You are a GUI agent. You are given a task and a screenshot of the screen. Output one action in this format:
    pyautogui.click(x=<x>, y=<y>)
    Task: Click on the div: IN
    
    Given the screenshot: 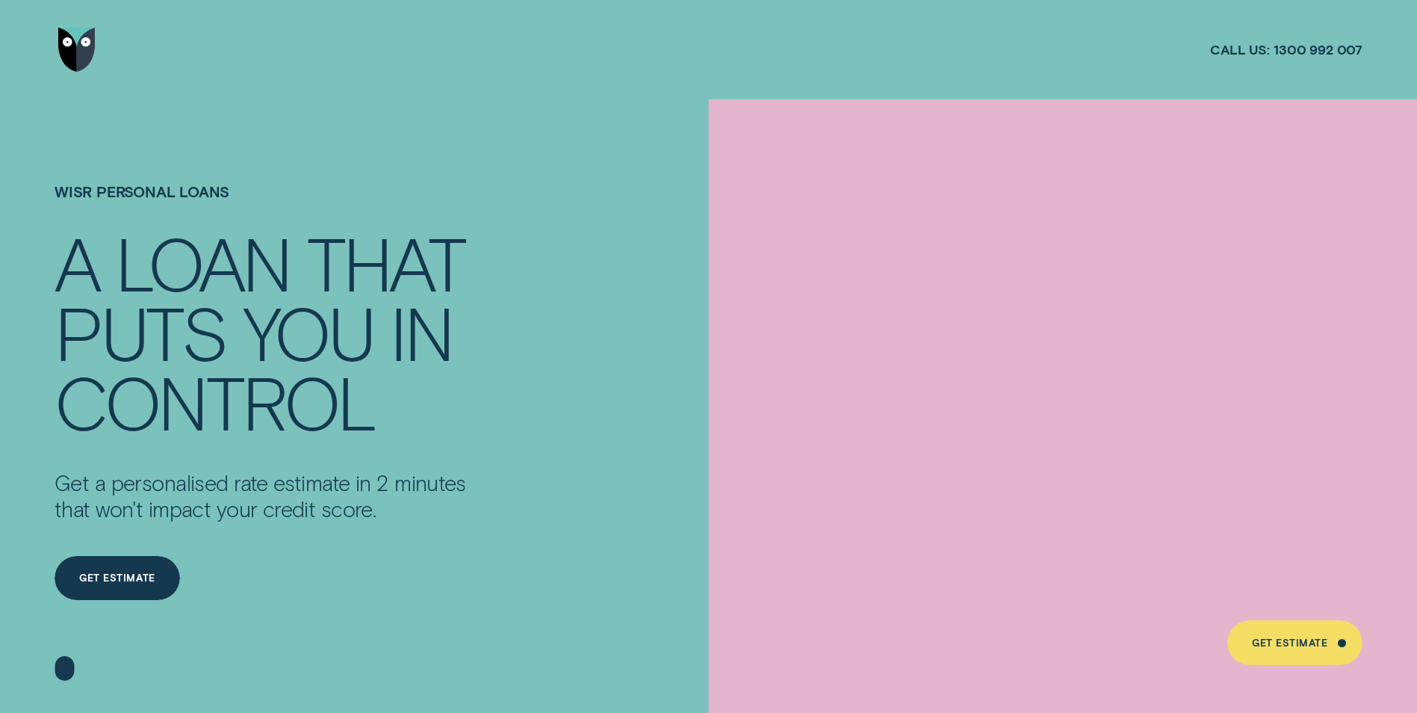 What is the action you would take?
    pyautogui.click(x=421, y=332)
    